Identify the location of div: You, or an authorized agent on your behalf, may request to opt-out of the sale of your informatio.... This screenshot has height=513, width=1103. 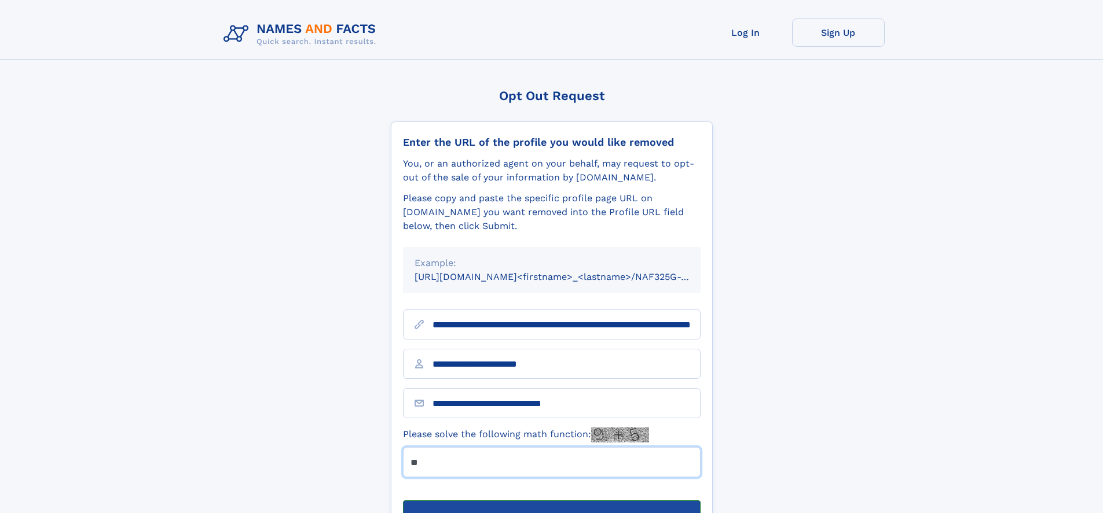
(552, 171).